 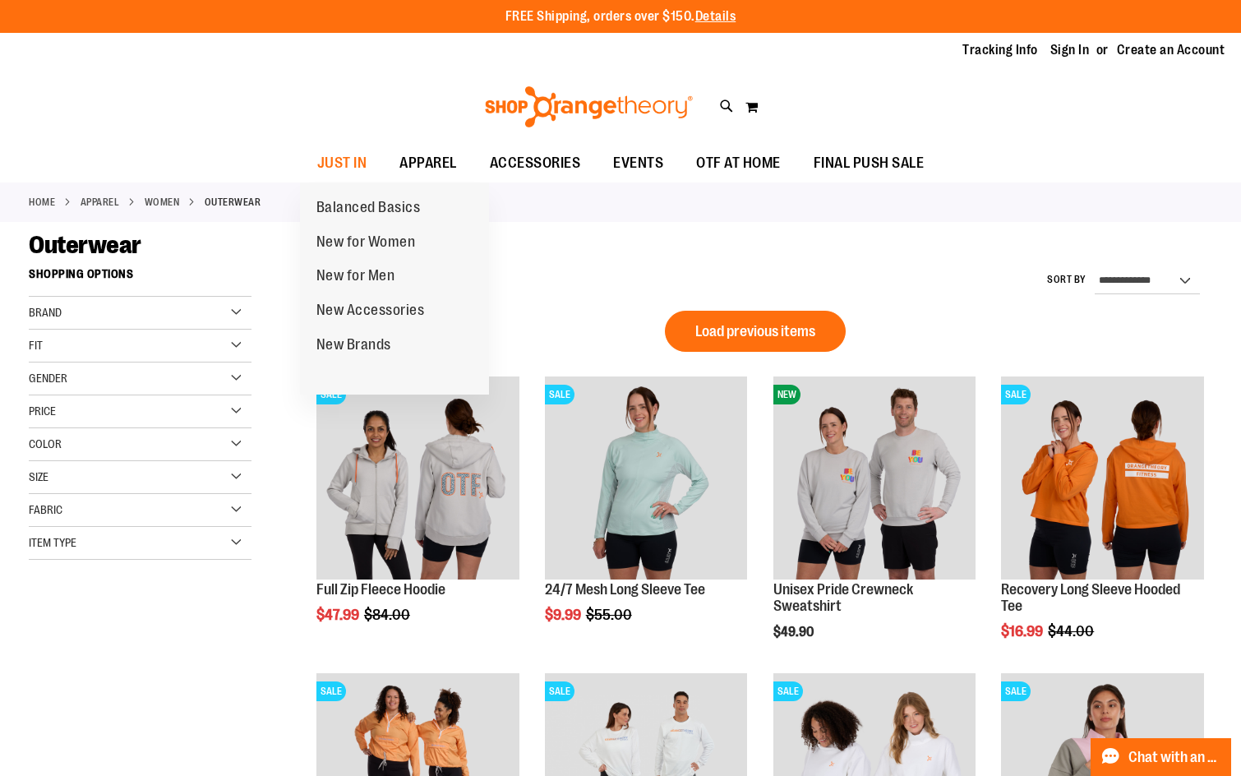 I want to click on span: $84.00, so click(x=388, y=615).